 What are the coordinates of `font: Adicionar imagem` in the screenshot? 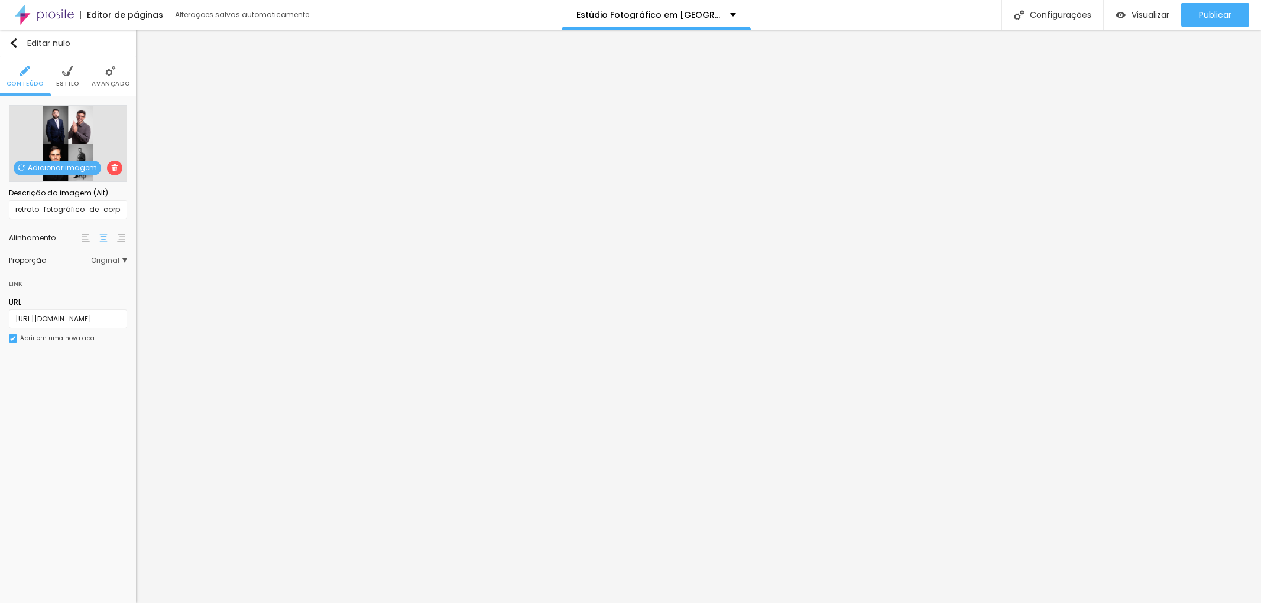 It's located at (62, 167).